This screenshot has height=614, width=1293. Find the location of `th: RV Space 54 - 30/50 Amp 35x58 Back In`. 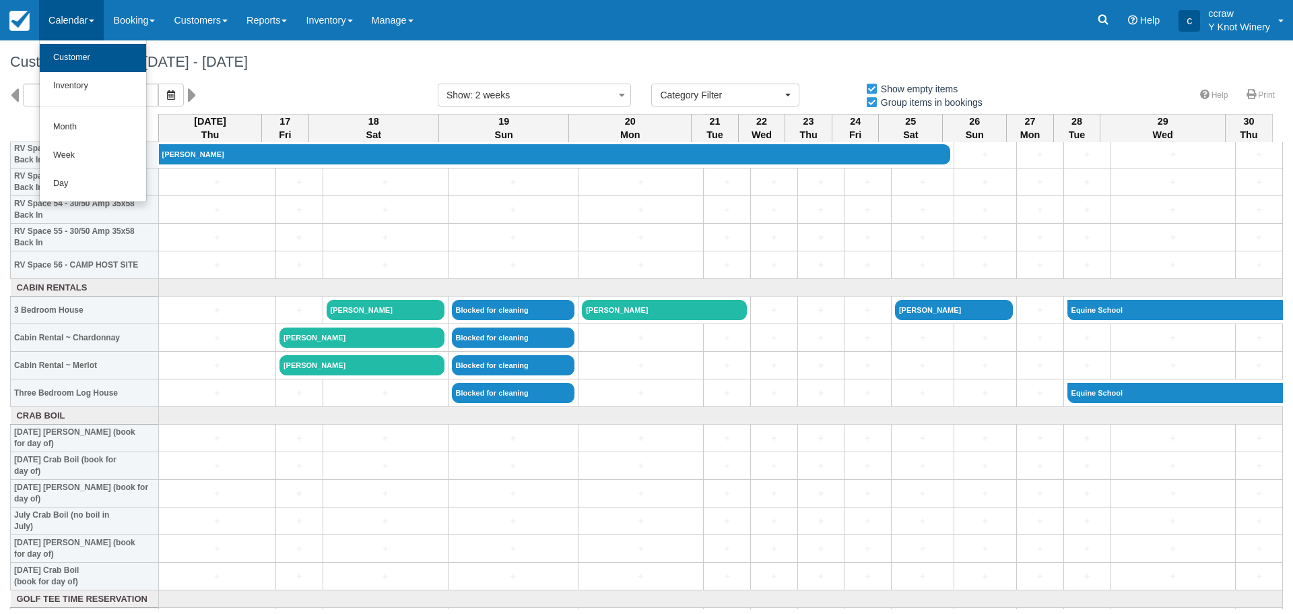

th: RV Space 54 - 30/50 Amp 35x58 Back In is located at coordinates (85, 209).